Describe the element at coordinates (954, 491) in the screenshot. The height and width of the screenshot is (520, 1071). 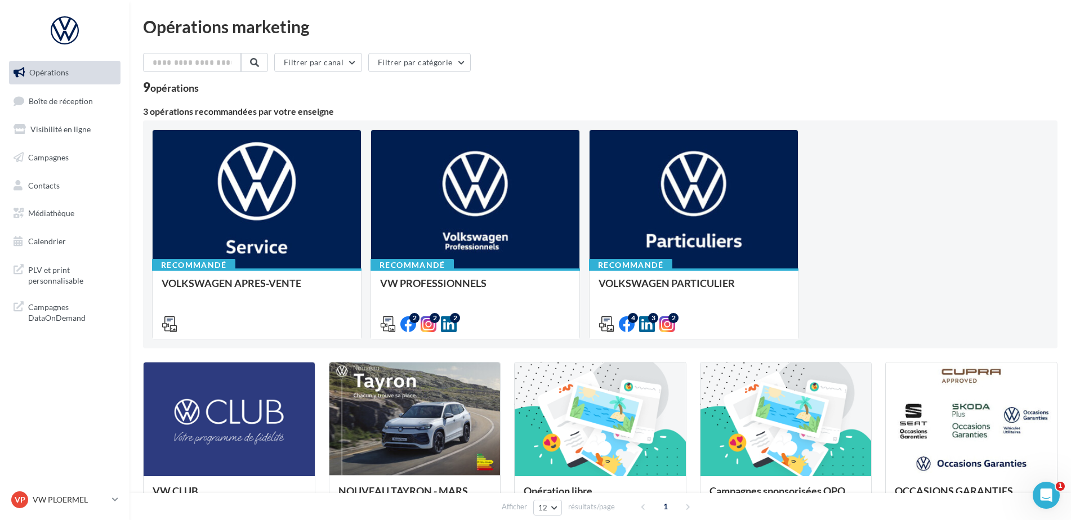
I see `span: OCCASIONS GARANTIES` at that location.